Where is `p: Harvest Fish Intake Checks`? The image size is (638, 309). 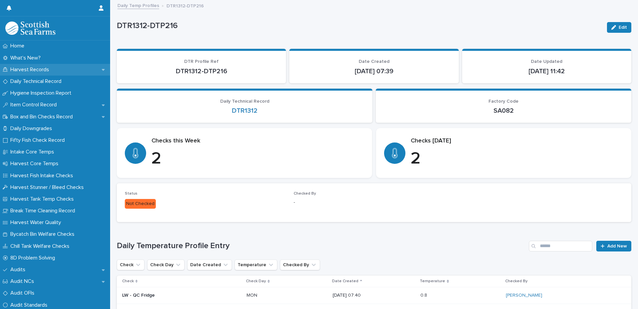
p: Harvest Fish Intake Checks is located at coordinates (43, 175).